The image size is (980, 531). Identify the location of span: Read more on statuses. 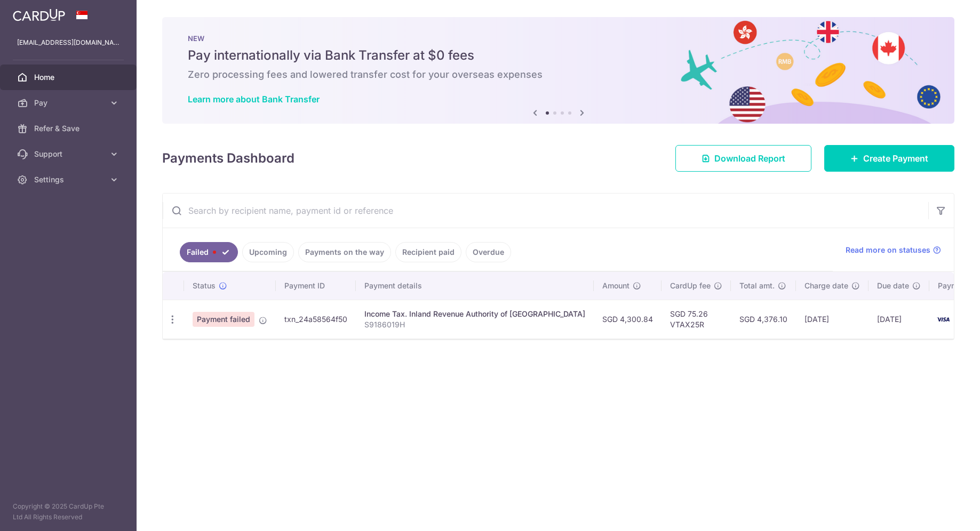
(887, 250).